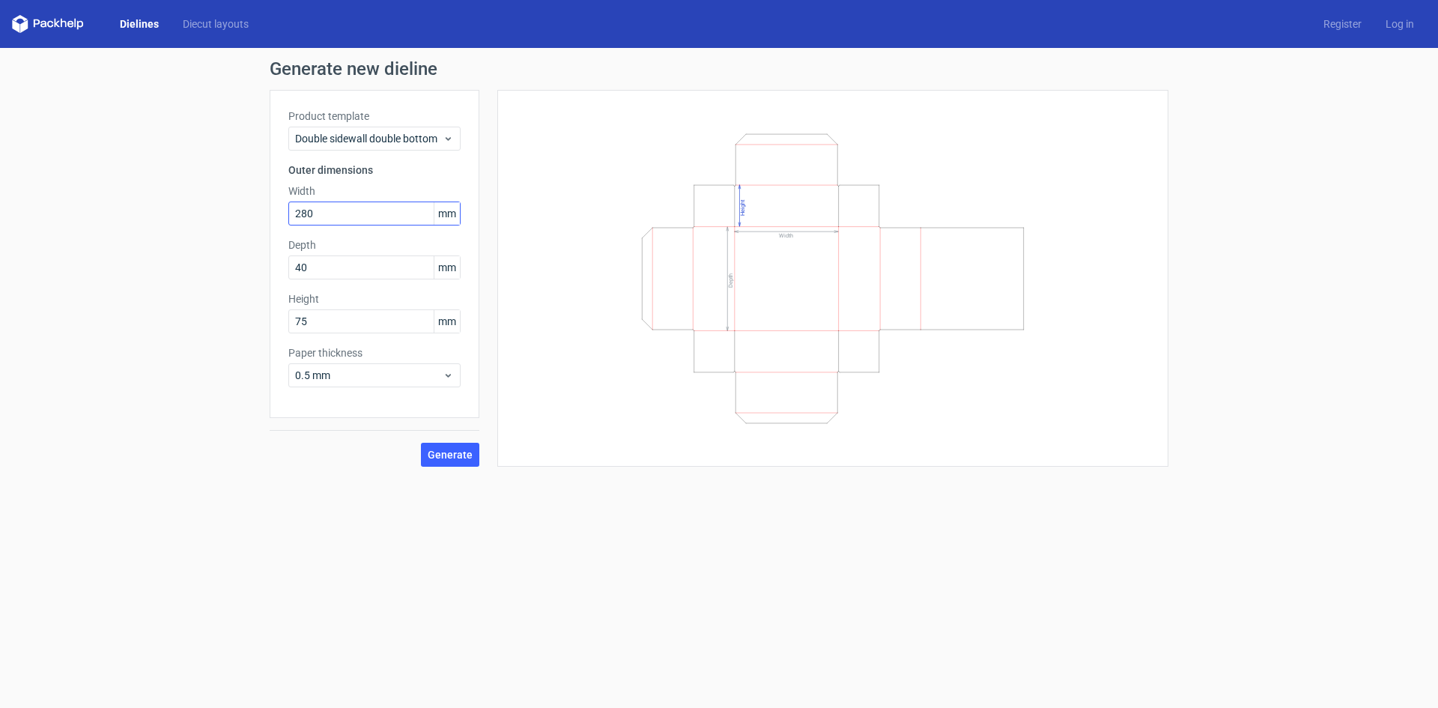  Describe the element at coordinates (375, 170) in the screenshot. I see `h3: Outer dimensions` at that location.